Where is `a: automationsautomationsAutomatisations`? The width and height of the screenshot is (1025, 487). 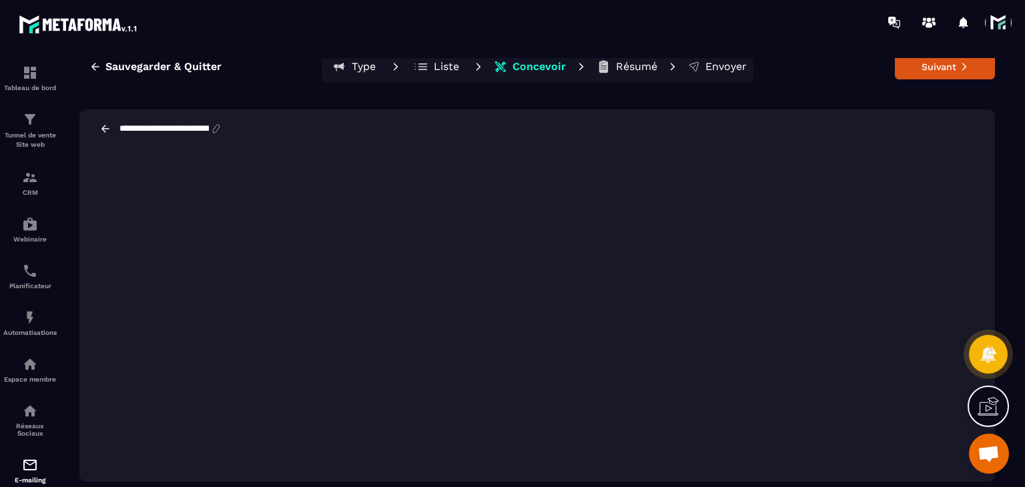 a: automationsautomationsAutomatisations is located at coordinates (30, 323).